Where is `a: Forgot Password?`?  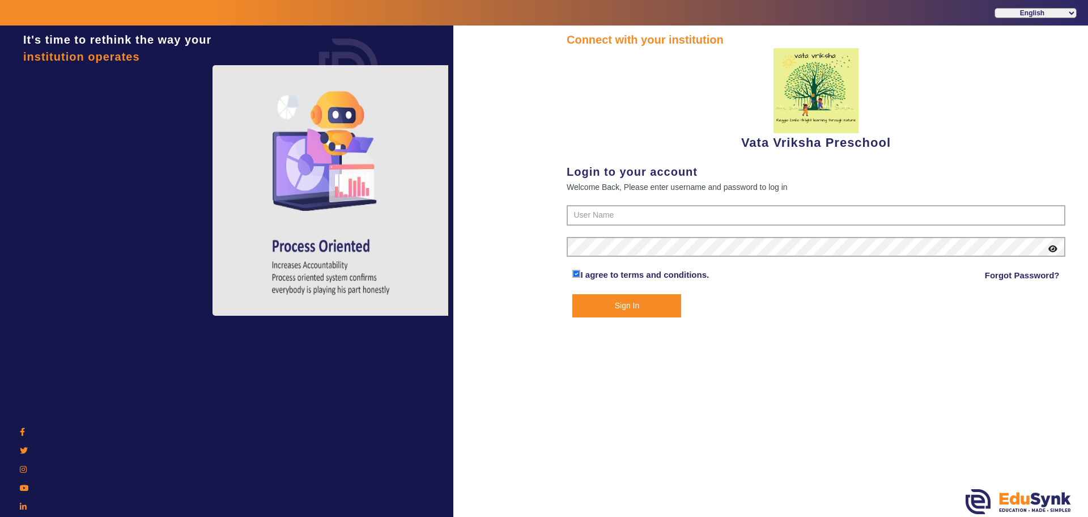 a: Forgot Password? is located at coordinates (1022, 275).